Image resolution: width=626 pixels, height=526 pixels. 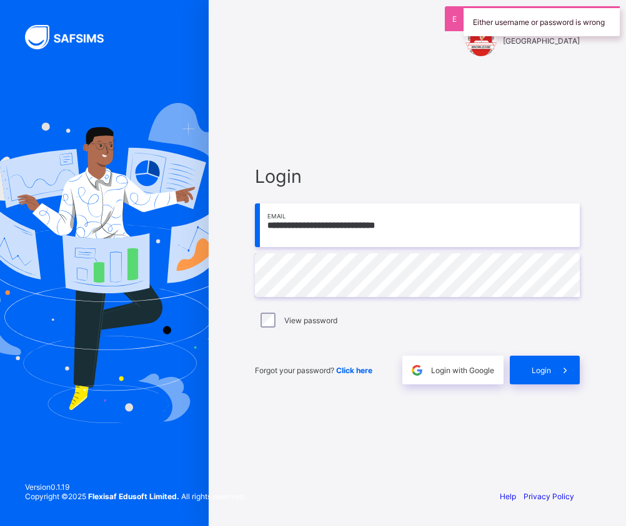 I want to click on label: View password, so click(x=310, y=320).